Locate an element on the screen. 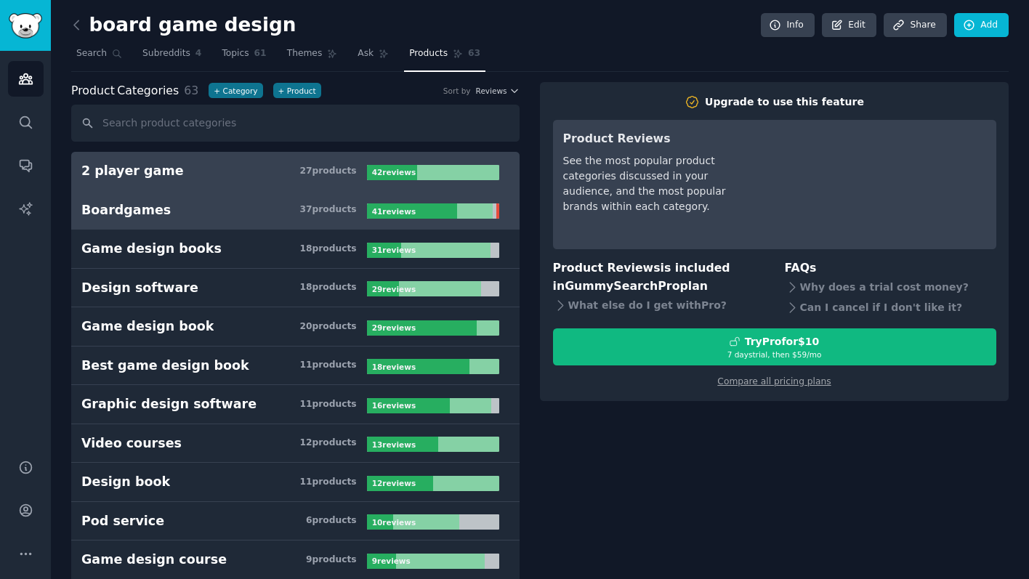 The image size is (1029, 579). a: Search is located at coordinates (99, 57).